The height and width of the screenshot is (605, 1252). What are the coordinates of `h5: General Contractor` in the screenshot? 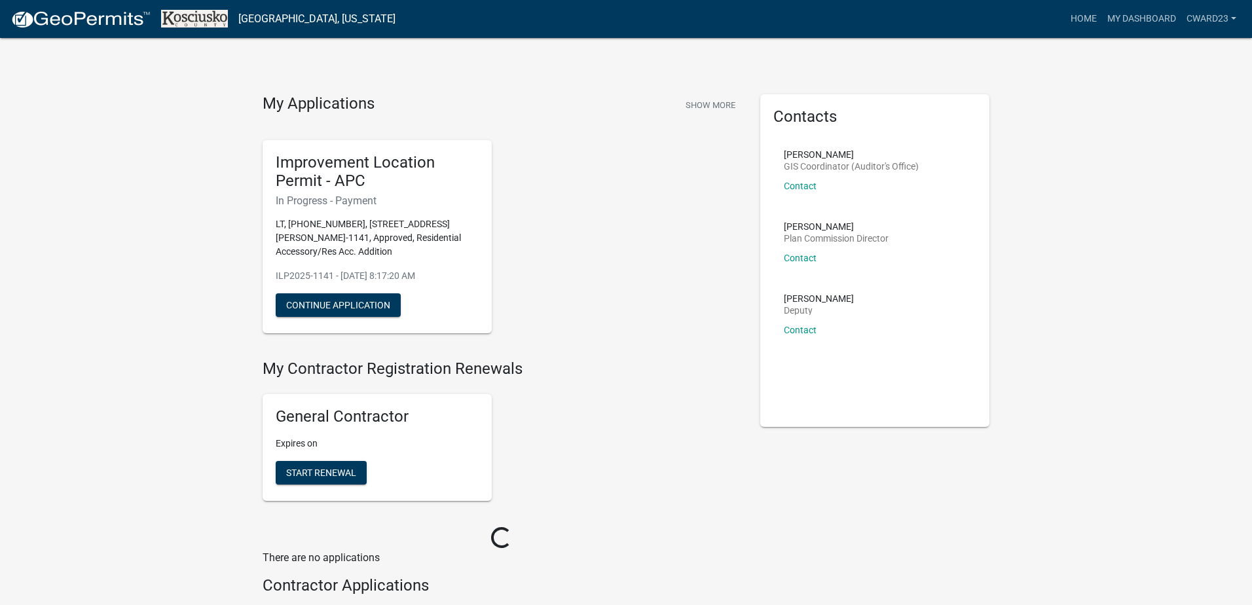 It's located at (377, 416).